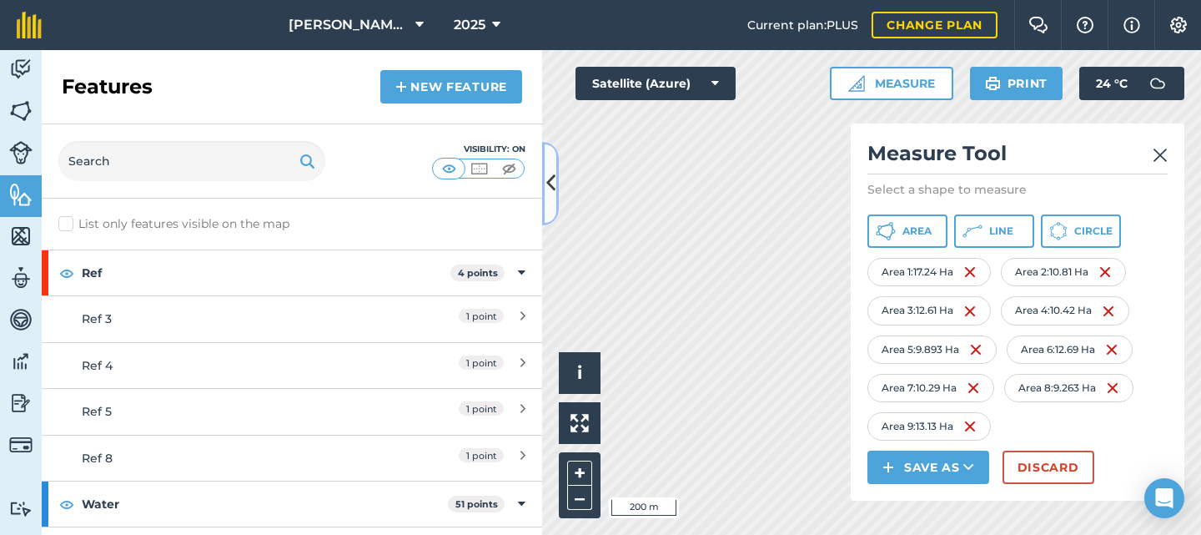 Image resolution: width=1201 pixels, height=535 pixels. I want to click on a: Ref 81 point, so click(292, 457).